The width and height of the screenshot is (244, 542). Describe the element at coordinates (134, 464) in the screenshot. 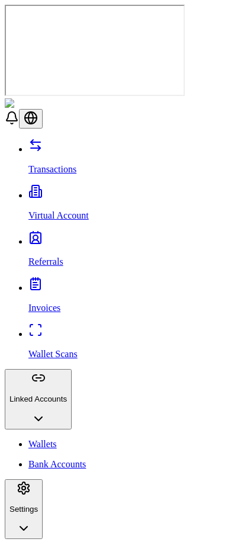

I see `a: Bank Accounts` at that location.